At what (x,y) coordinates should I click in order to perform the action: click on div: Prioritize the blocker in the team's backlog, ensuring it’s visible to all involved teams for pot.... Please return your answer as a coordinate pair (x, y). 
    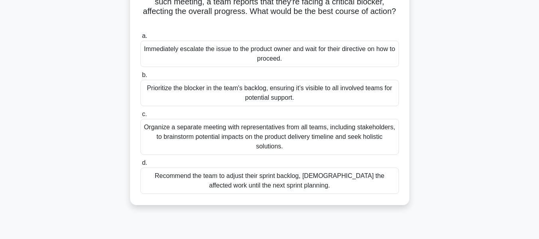
    Looking at the image, I should click on (270, 93).